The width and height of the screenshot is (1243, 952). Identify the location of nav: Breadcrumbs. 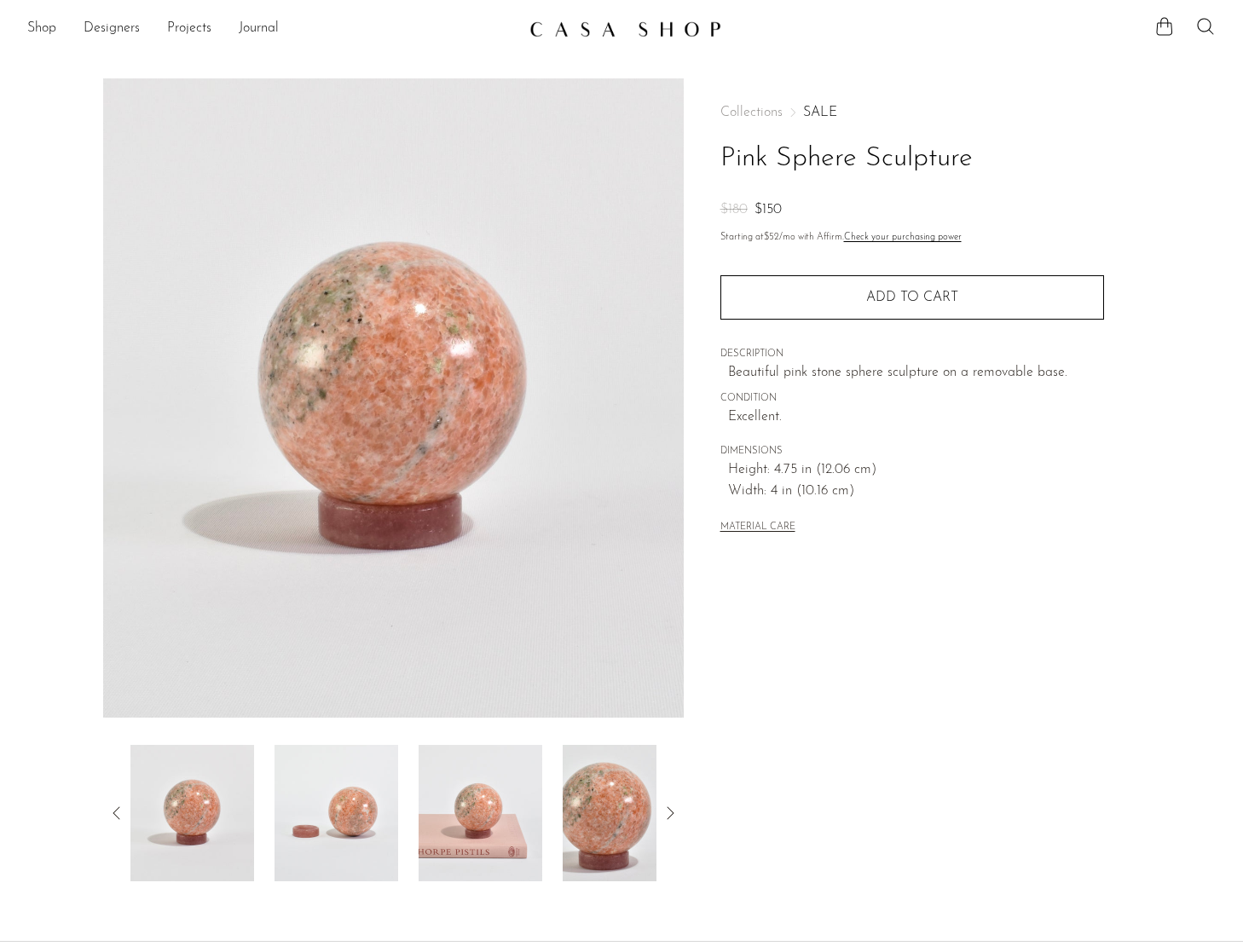
(913, 112).